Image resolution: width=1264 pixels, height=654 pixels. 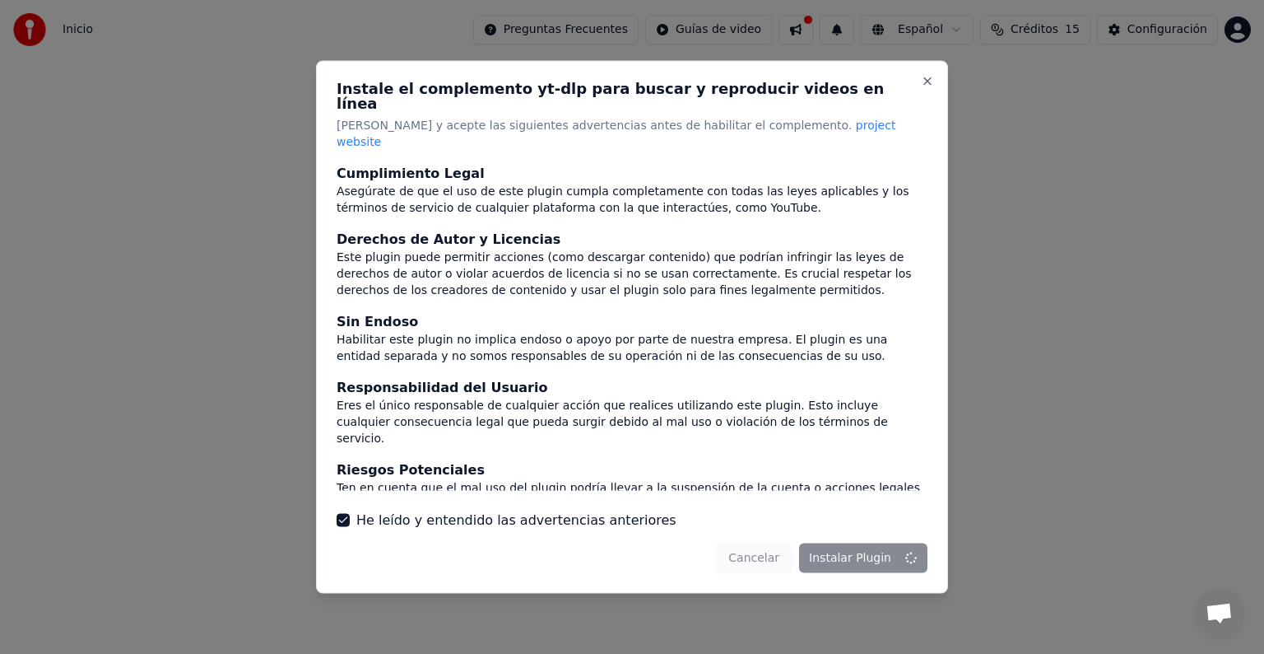 What do you see at coordinates (632, 421) in the screenshot?
I see `div: Eres el único responsable de cualquier acción que realices utilizando este plugin. Esto incluye c...` at bounding box center [632, 421].